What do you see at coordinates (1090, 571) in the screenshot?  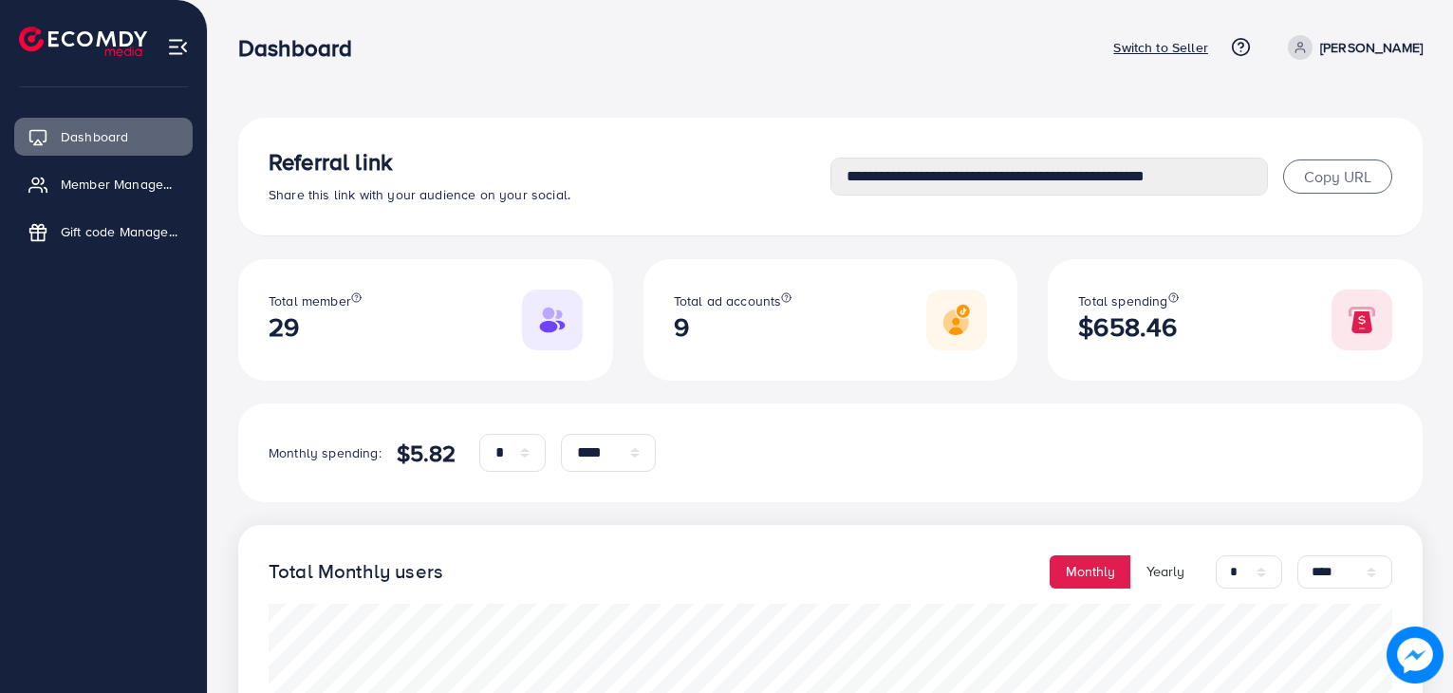 I see `button: Monthly` at bounding box center [1090, 571].